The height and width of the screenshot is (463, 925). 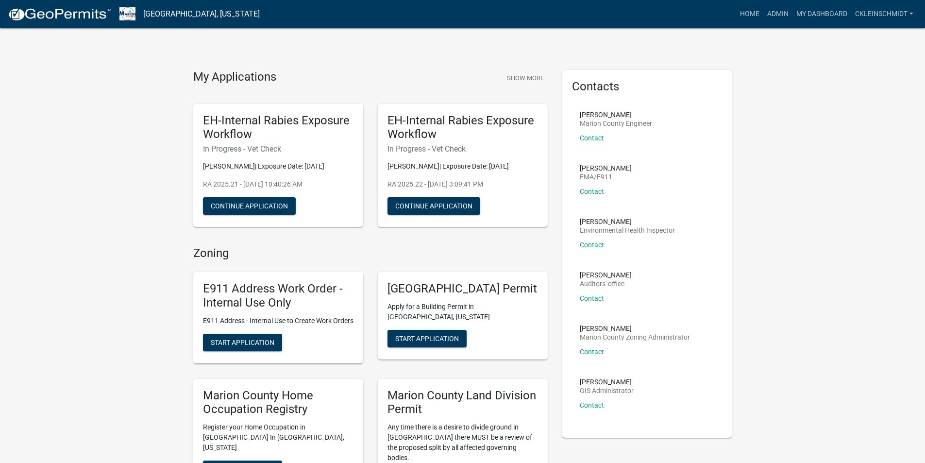 What do you see at coordinates (235, 77) in the screenshot?
I see `h4: My Applications` at bounding box center [235, 77].